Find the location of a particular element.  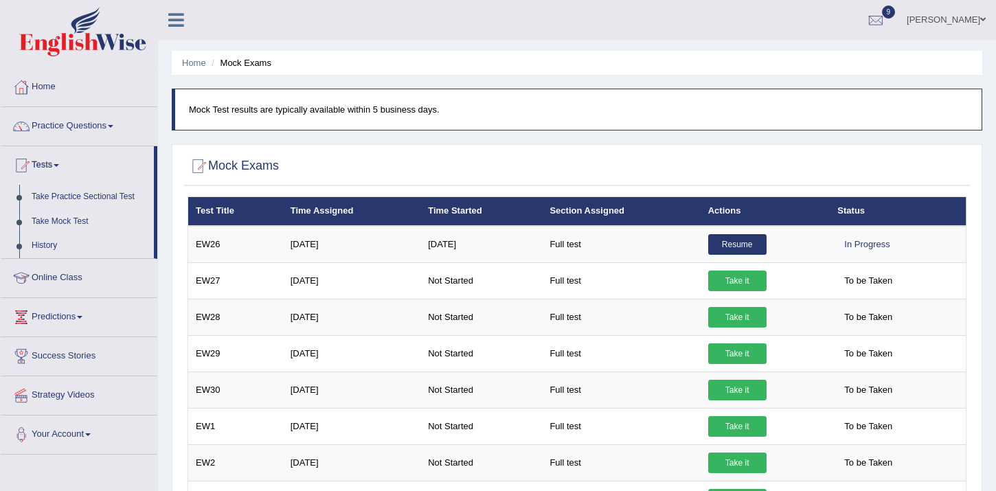

p: Mock Test results are typically available within 5 business days. is located at coordinates (579, 109).